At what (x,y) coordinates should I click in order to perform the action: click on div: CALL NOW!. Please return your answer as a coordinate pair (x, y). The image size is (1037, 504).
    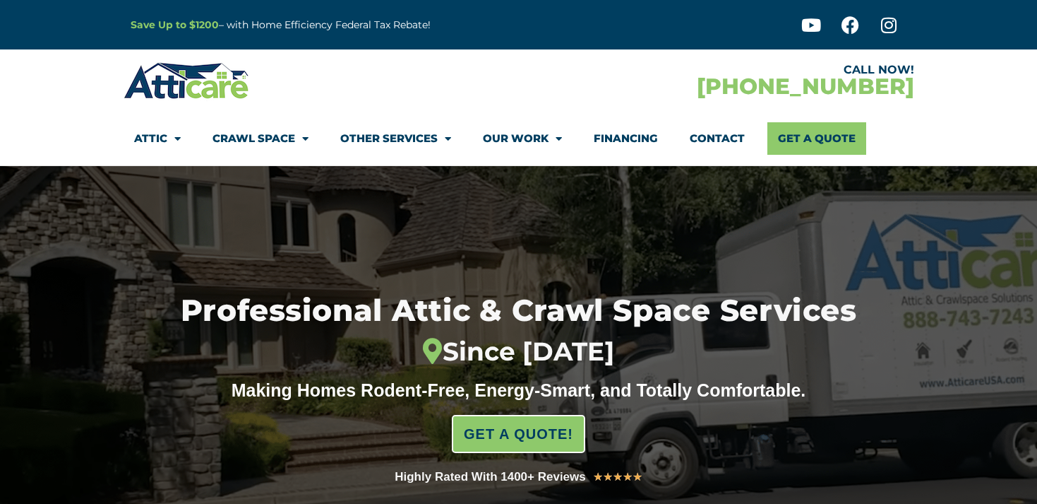
    Looking at the image, I should click on (717, 70).